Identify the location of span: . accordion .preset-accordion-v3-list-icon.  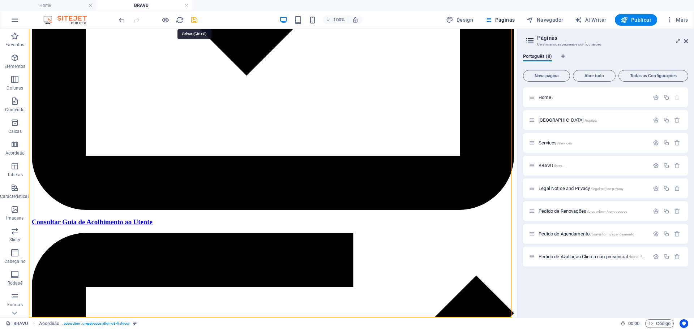
(96, 324).